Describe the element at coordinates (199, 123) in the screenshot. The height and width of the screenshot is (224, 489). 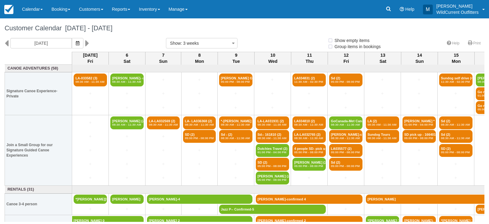
I see `a: LA- LA036368 (2)08:30 AM - 11:30 AM` at that location.